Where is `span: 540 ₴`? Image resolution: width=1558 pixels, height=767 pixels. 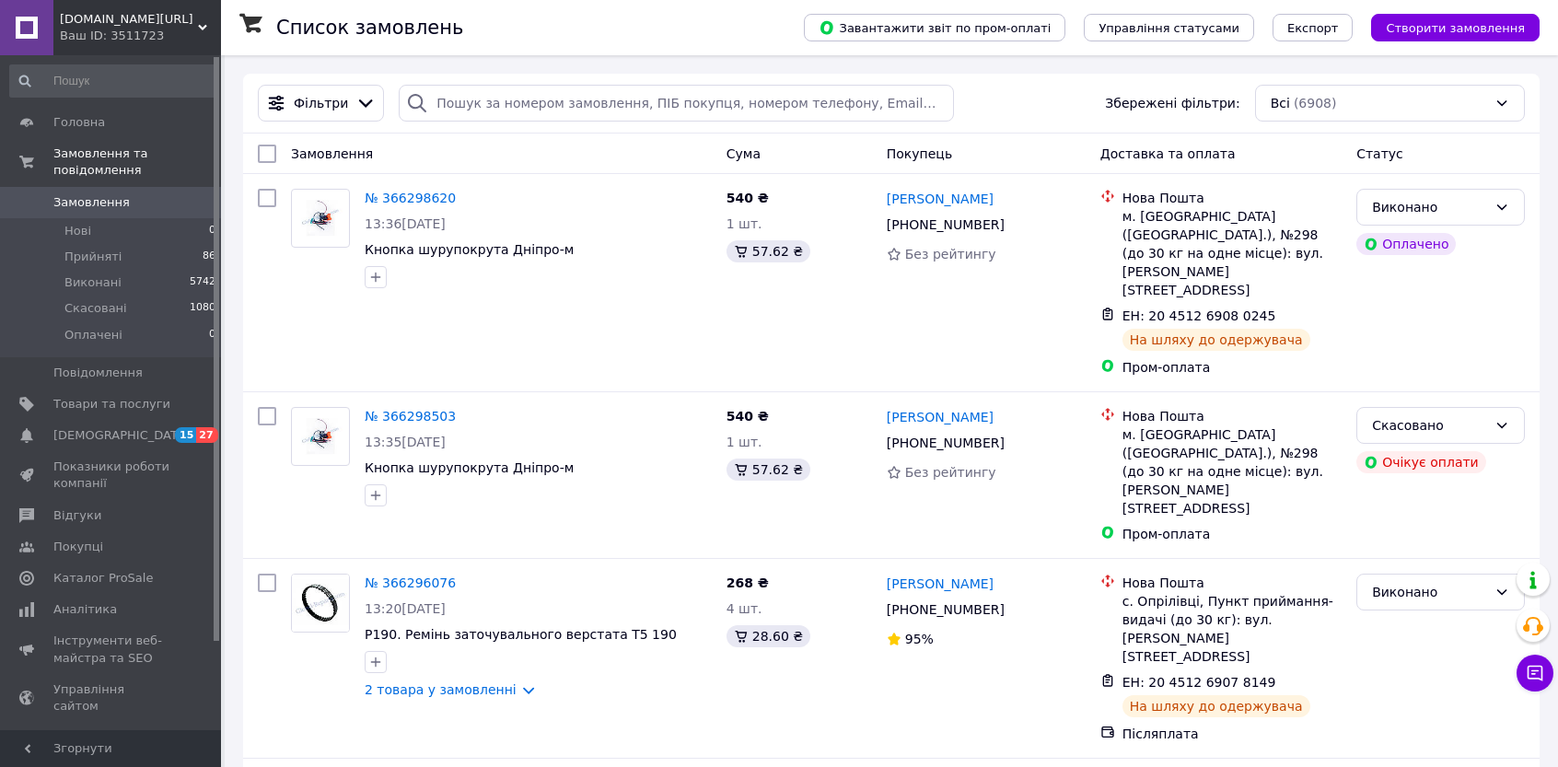
span: 540 ₴ is located at coordinates (748, 416).